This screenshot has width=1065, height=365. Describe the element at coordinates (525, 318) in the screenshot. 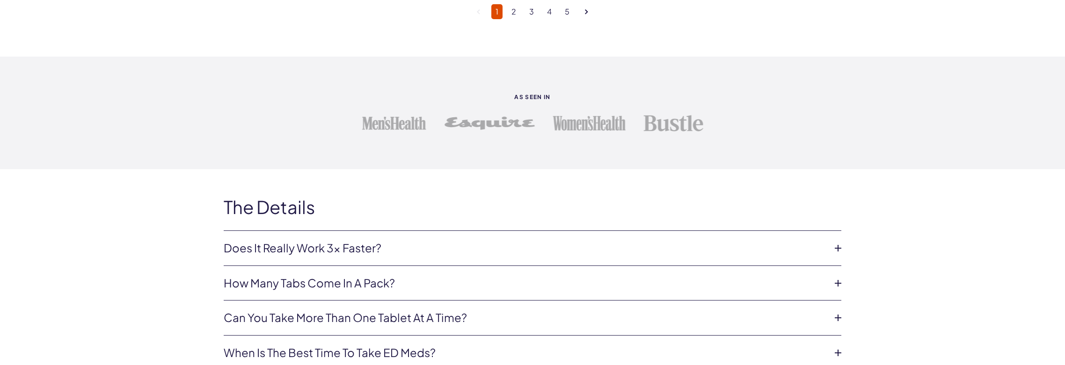

I see `a: Can you take more than one tablet at a time?` at that location.